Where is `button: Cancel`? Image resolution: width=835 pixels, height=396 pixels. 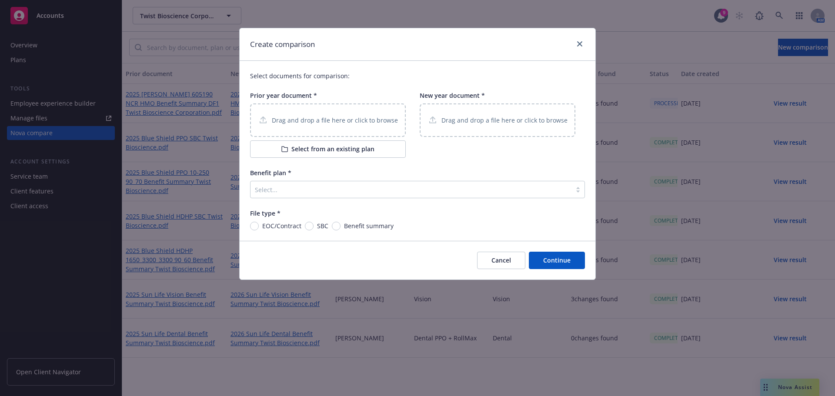
button: Cancel is located at coordinates (501, 261).